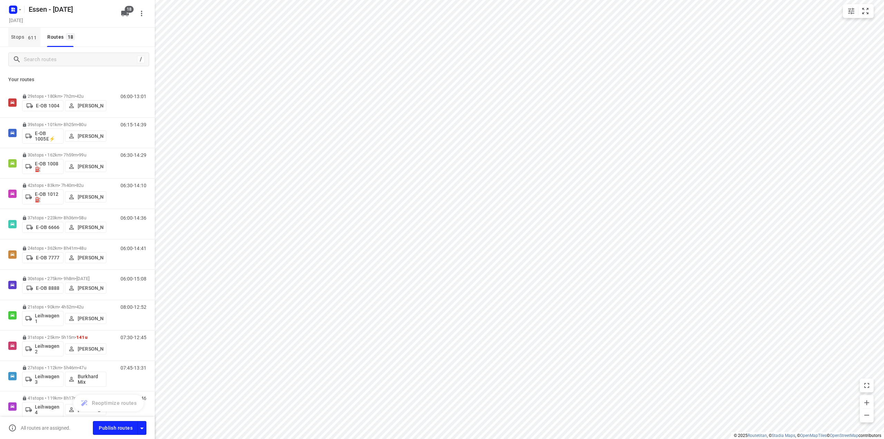 The height and width of the screenshot is (439, 884). Describe the element at coordinates (43, 410) in the screenshot. I see `button: Leihwagen 4` at that location.